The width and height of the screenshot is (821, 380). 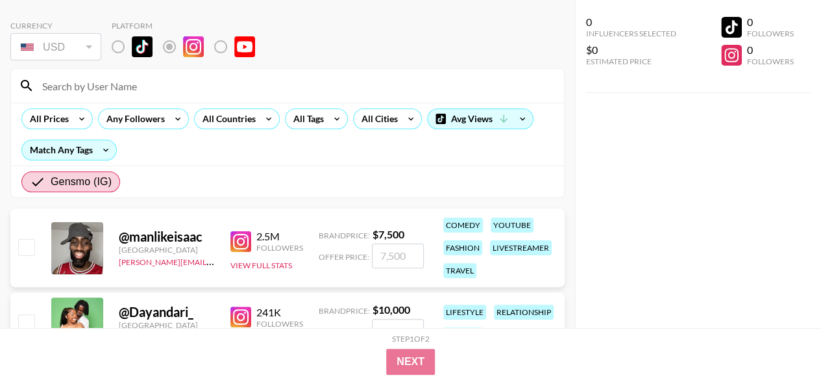 I want to click on div: Platform, so click(x=188, y=25).